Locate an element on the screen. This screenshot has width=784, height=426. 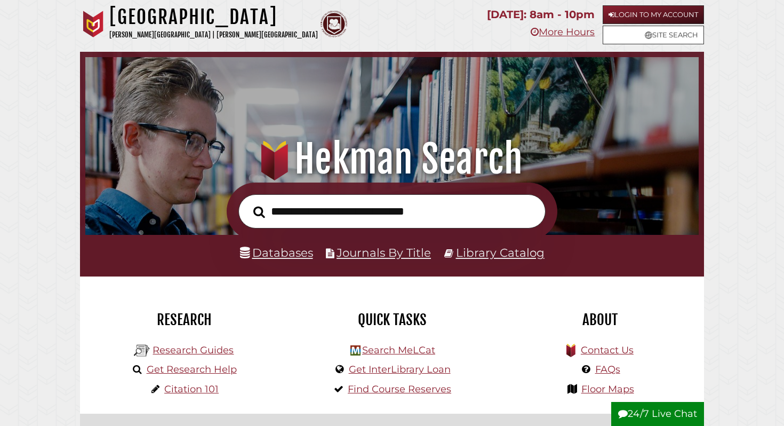
h2: Research is located at coordinates (184, 320).